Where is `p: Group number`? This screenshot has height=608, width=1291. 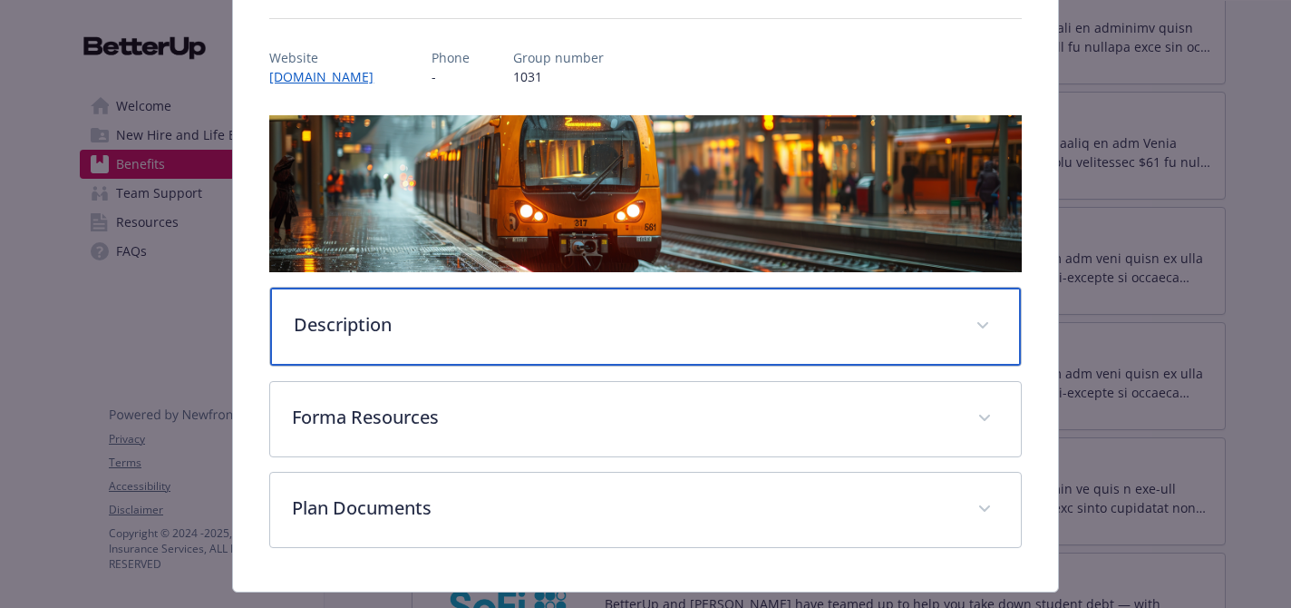
p: Group number is located at coordinates (559, 57).